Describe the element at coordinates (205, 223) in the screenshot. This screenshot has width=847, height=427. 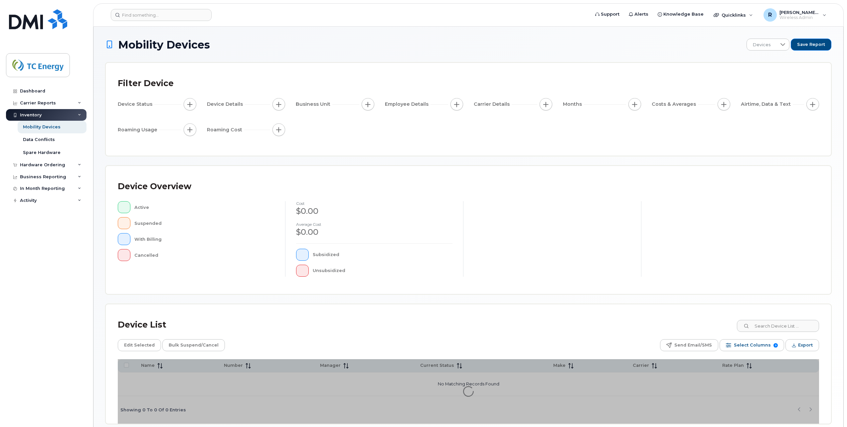
I see `div: Suspended` at that location.